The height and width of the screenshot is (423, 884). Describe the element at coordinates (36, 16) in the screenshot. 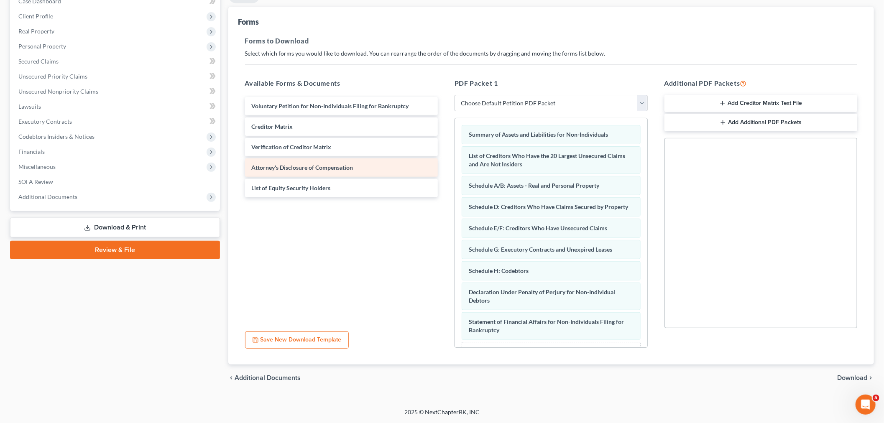

I see `span: Client Profile` at that location.